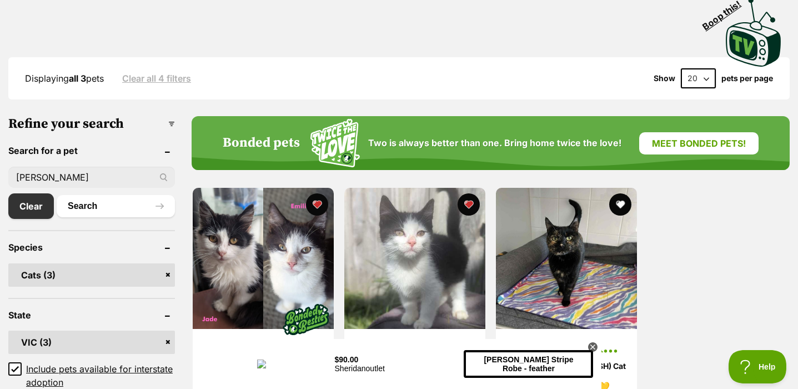  I want to click on span: Include pets available for interstate adoption, so click(100, 375).